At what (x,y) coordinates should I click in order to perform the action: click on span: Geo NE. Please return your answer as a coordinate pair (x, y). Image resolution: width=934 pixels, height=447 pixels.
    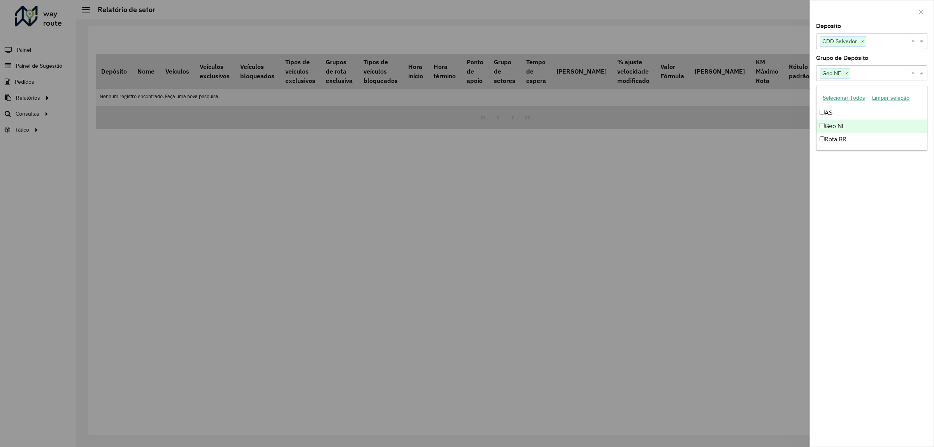
    Looking at the image, I should click on (832, 73).